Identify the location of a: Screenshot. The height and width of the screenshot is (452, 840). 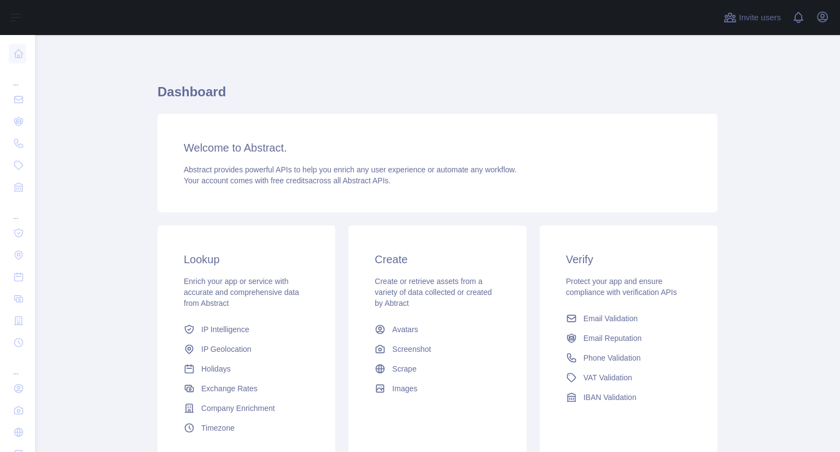
(437, 349).